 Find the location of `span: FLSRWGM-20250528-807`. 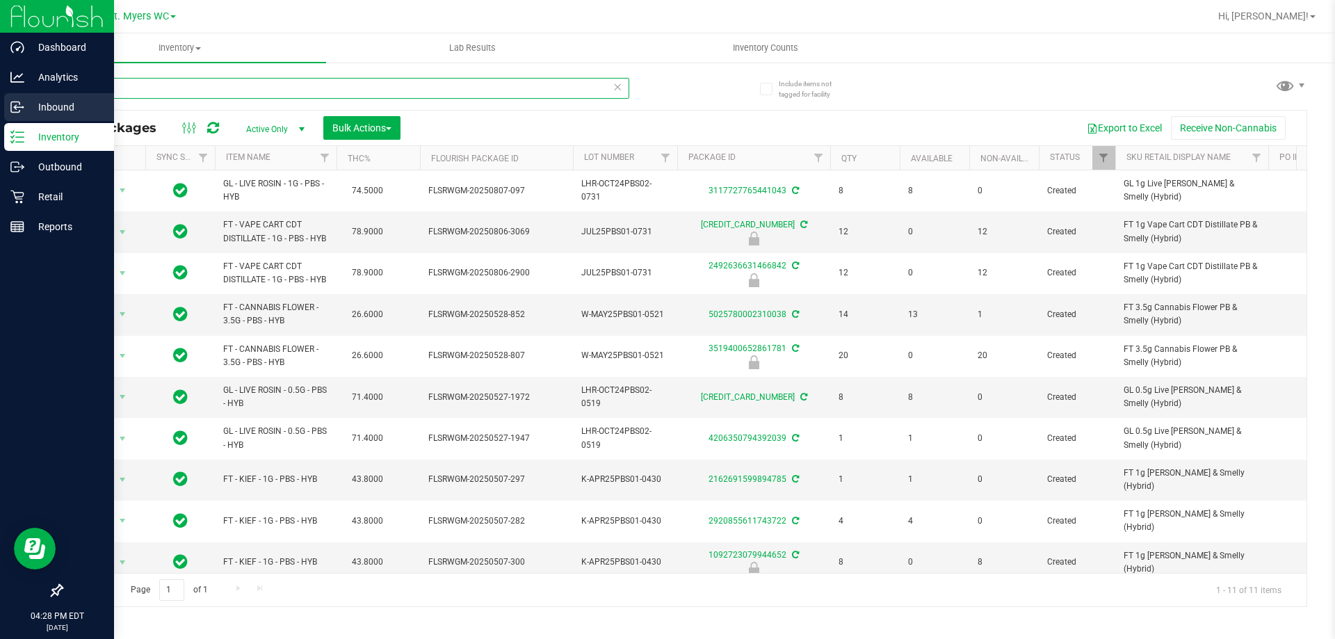

span: FLSRWGM-20250528-807 is located at coordinates (496, 355).